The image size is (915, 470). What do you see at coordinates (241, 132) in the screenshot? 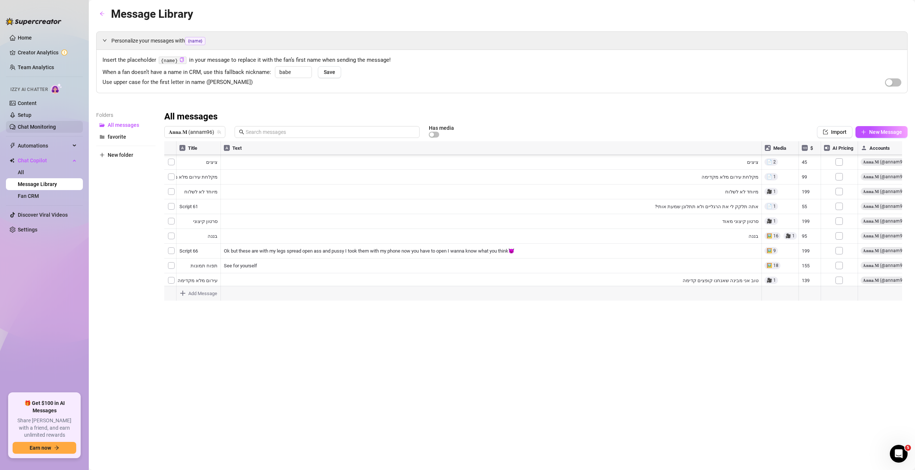
I see `span: search` at bounding box center [241, 132].